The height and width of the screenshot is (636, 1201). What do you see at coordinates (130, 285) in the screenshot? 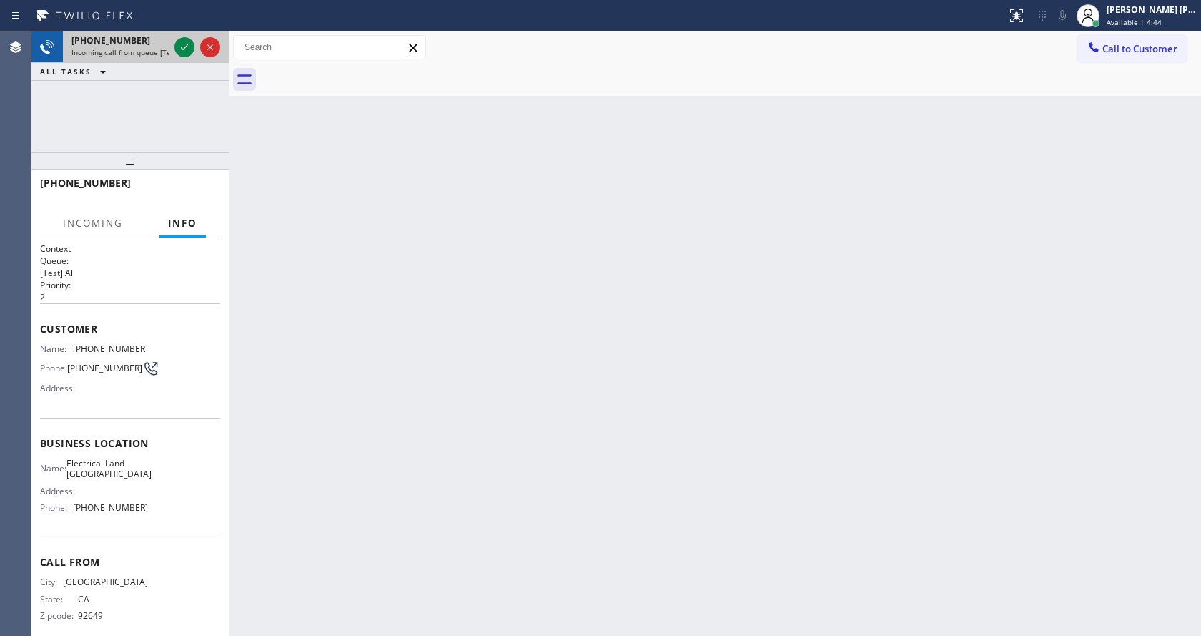
I see `h2: Priority:` at bounding box center [130, 285].